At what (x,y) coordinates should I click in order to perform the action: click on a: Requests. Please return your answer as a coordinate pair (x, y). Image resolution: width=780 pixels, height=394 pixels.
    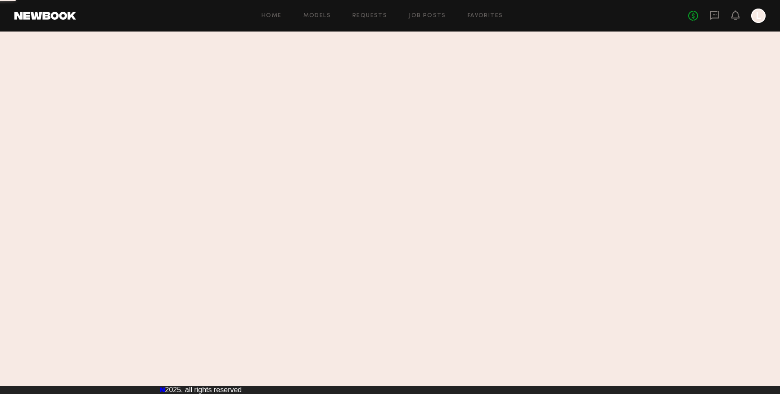
    Looking at the image, I should click on (369, 16).